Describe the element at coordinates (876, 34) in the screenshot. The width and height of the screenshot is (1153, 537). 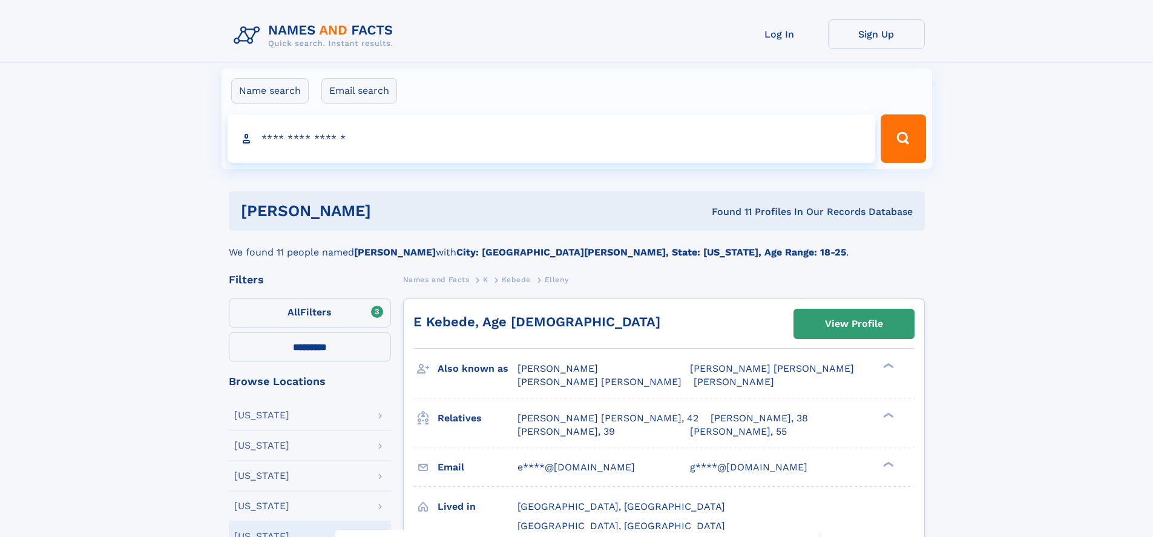
I see `a: Sign Up` at that location.